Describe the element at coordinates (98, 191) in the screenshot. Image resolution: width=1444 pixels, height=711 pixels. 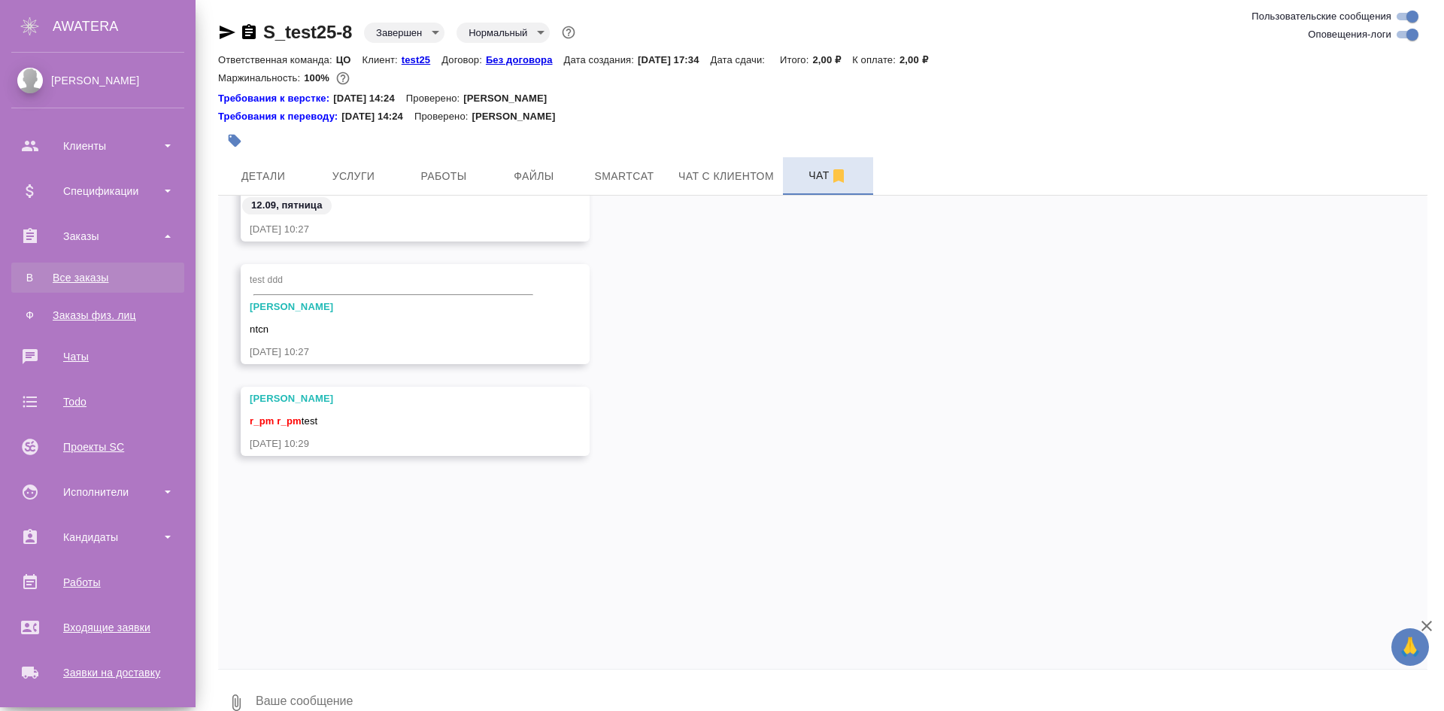
I see `div: Спецификации` at that location.